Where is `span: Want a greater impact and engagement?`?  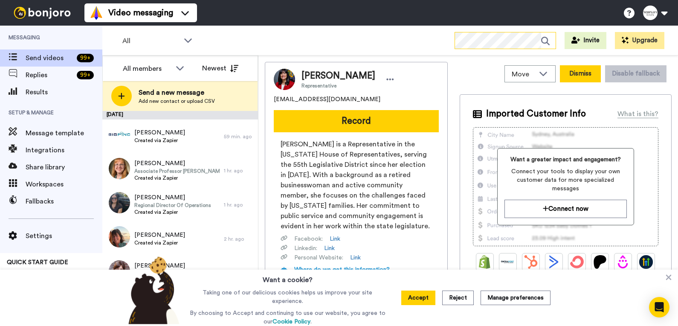
span: Want a greater impact and engagement? is located at coordinates (565, 159).